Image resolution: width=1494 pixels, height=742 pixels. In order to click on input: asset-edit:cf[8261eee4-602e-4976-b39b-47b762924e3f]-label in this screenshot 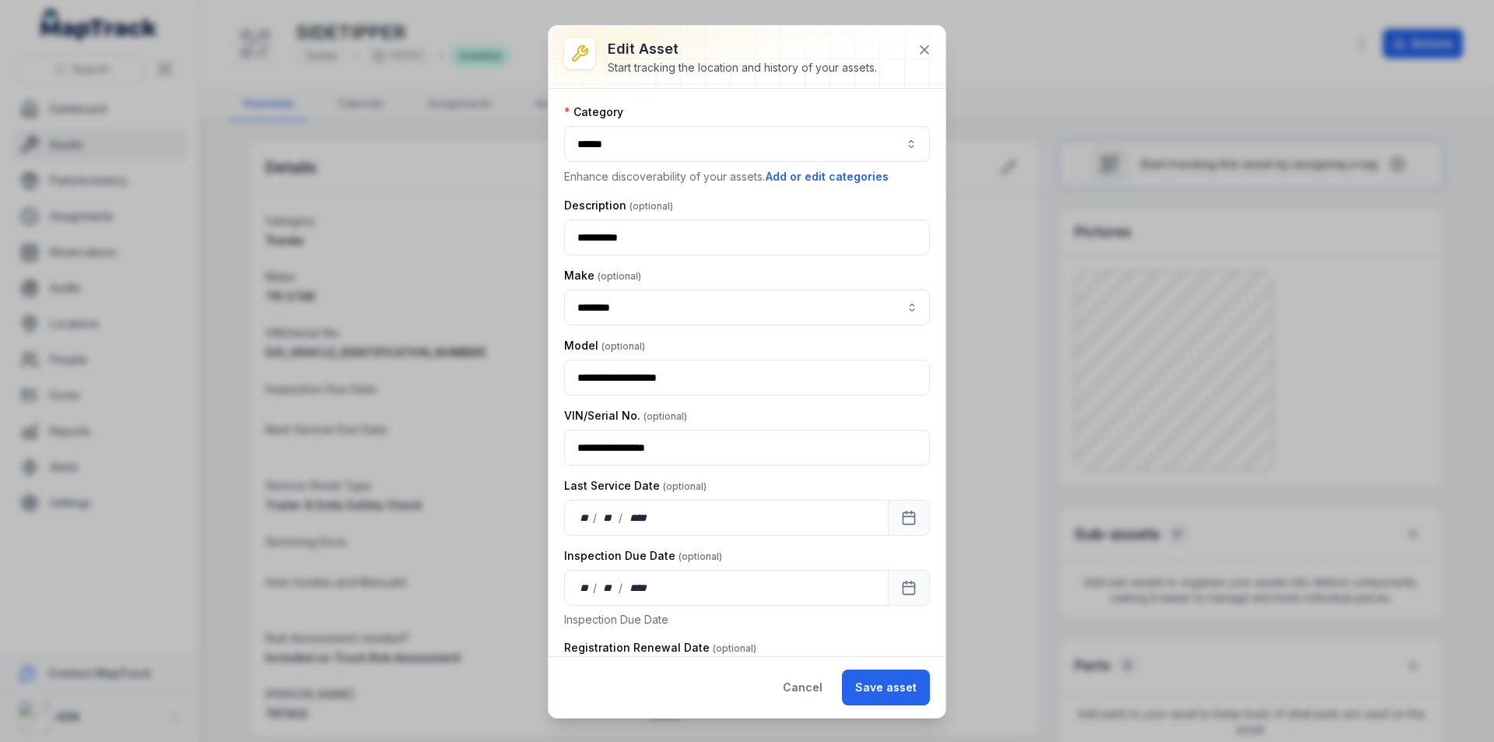, I will do `click(747, 307)`.